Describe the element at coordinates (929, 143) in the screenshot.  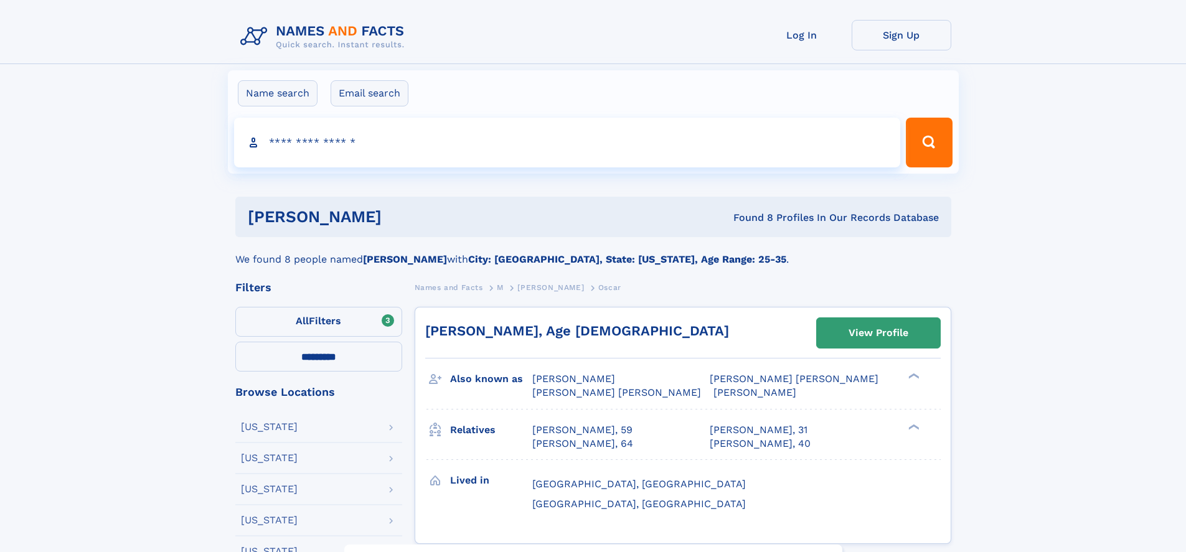
I see `button: Search Button` at that location.